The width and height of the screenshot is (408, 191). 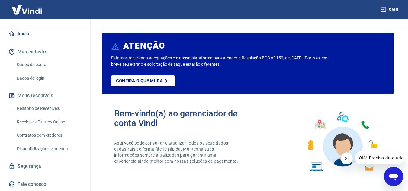 What do you see at coordinates (45, 184) in the screenshot?
I see `a: Fale conosco` at bounding box center [45, 184].